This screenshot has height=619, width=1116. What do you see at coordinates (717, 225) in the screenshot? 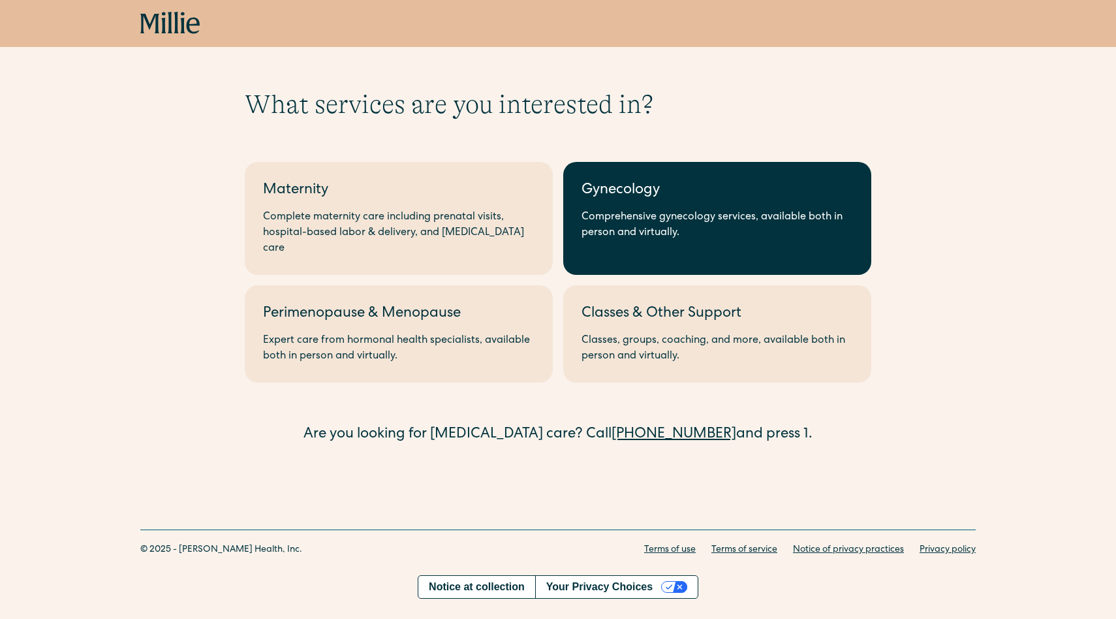
I see `div: Comprehensive gynecology services, available both in person and virtually.` at bounding box center [717, 225].